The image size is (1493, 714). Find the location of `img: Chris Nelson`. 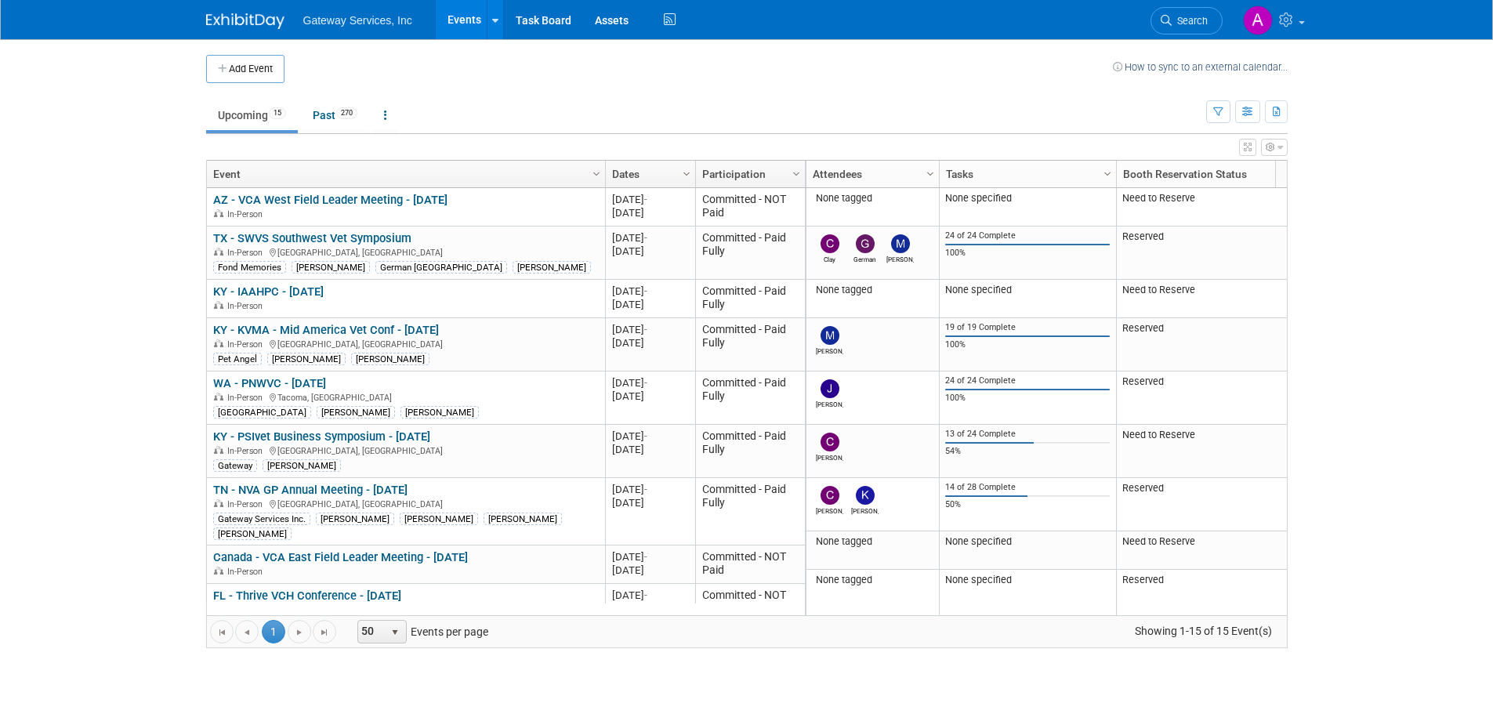

img: Chris Nelson is located at coordinates (830, 495).